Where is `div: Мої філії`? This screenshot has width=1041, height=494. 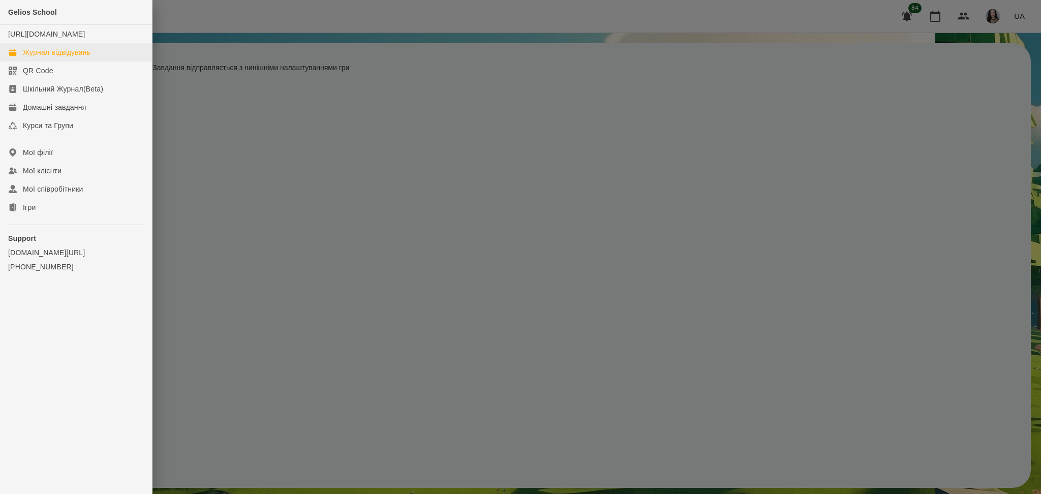 div: Мої філії is located at coordinates (38, 152).